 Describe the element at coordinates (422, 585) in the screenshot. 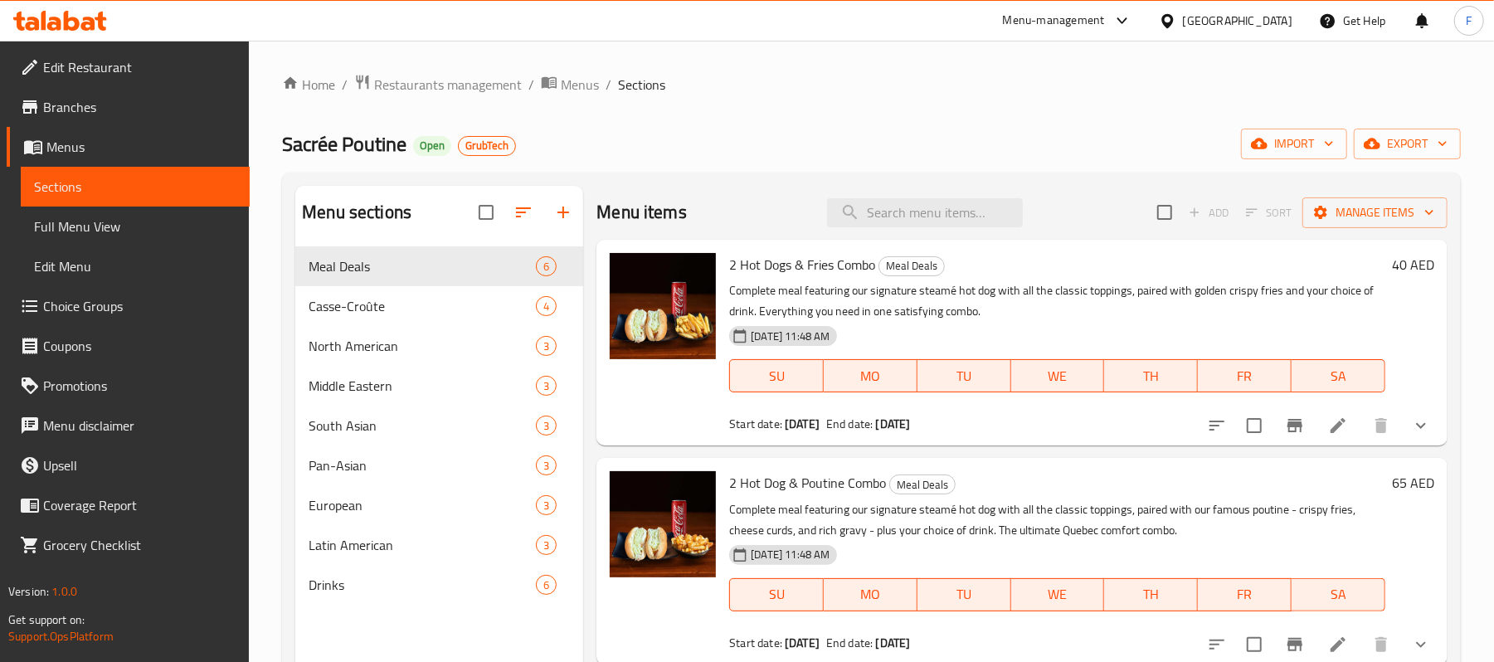

I see `span: Drinks` at that location.